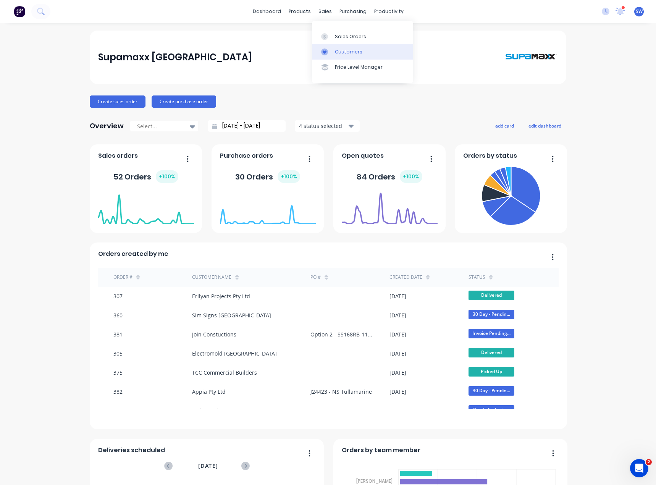 The width and height of the screenshot is (656, 485). Describe the element at coordinates (123, 277) in the screenshot. I see `div: Order #` at that location.